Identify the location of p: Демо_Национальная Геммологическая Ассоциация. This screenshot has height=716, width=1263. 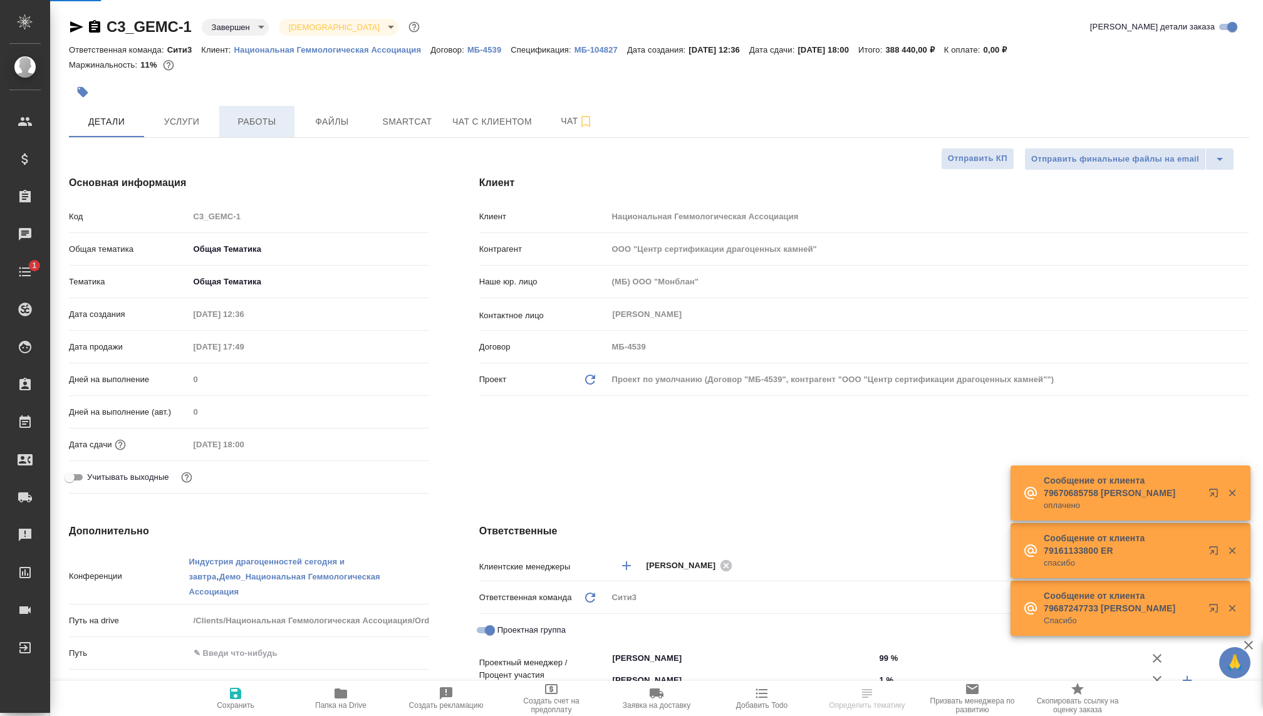
(284, 584).